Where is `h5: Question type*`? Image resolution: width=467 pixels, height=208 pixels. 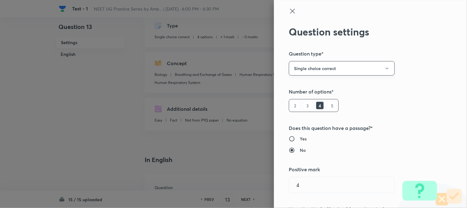
h5: Question type* is located at coordinates (360, 54).